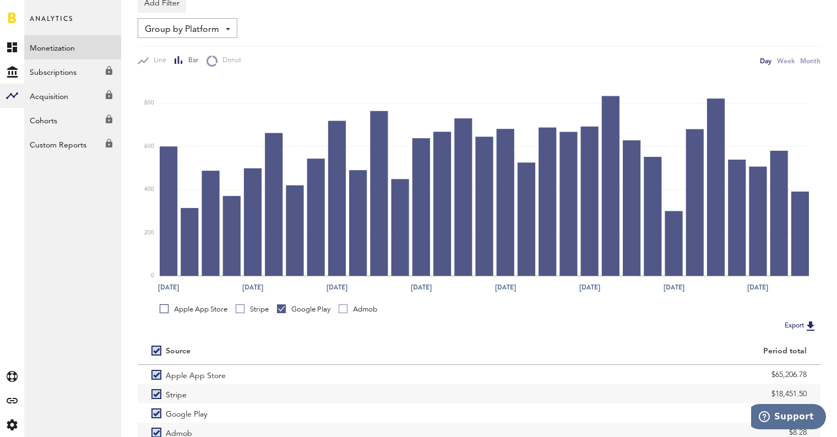 The width and height of the screenshot is (837, 437). Describe the element at coordinates (650, 394) in the screenshot. I see `div: $18,451.50` at that location.